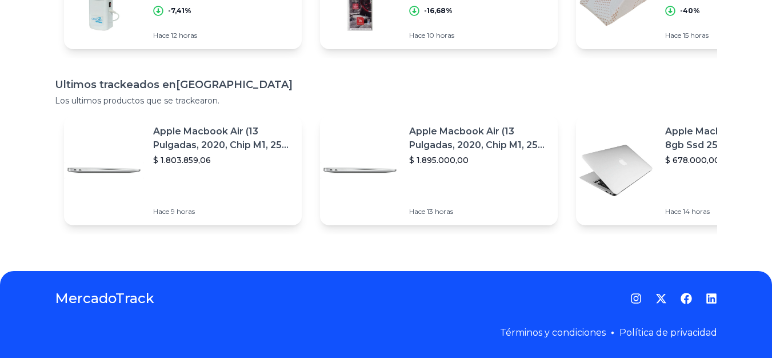  I want to click on a: Facebook, so click(686, 298).